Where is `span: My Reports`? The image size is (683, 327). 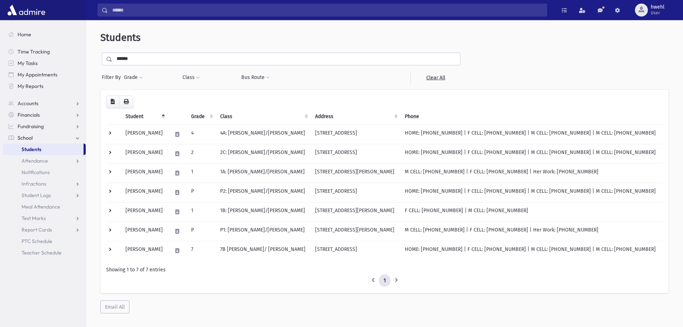 span: My Reports is located at coordinates (30, 86).